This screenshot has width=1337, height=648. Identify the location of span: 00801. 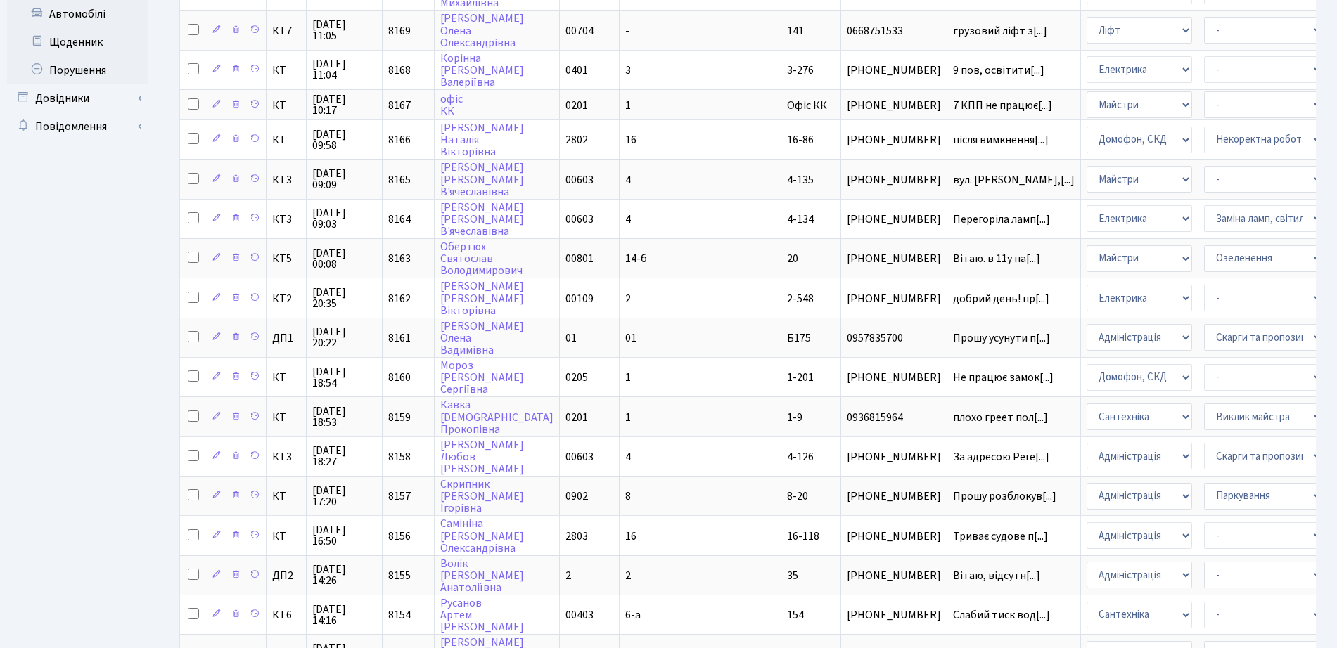
(580, 259).